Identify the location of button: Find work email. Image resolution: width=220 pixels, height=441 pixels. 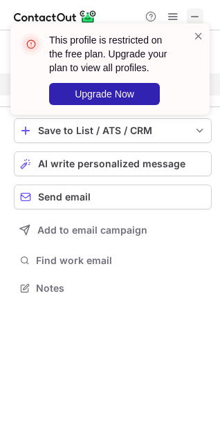
(113, 261).